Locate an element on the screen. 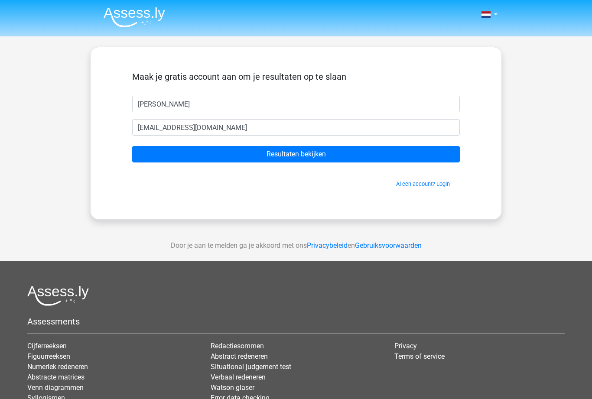 This screenshot has height=399, width=592. a: Abstracte matrices is located at coordinates (56, 377).